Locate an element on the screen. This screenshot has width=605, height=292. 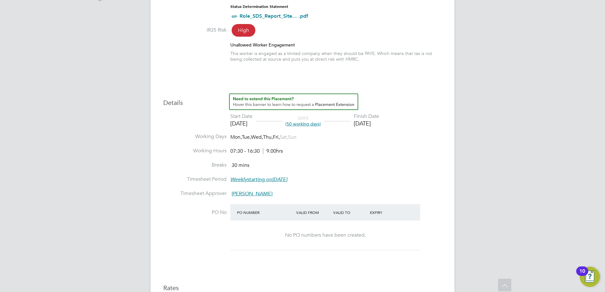
div: Finish Date is located at coordinates (366, 116).